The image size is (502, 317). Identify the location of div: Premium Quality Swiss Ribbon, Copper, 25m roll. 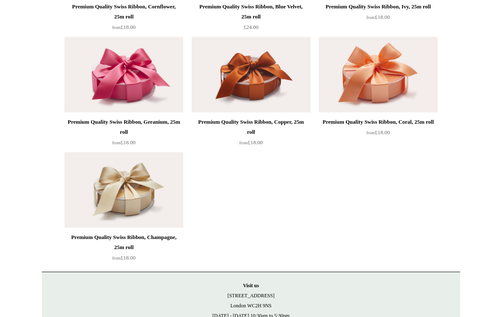
(251, 127).